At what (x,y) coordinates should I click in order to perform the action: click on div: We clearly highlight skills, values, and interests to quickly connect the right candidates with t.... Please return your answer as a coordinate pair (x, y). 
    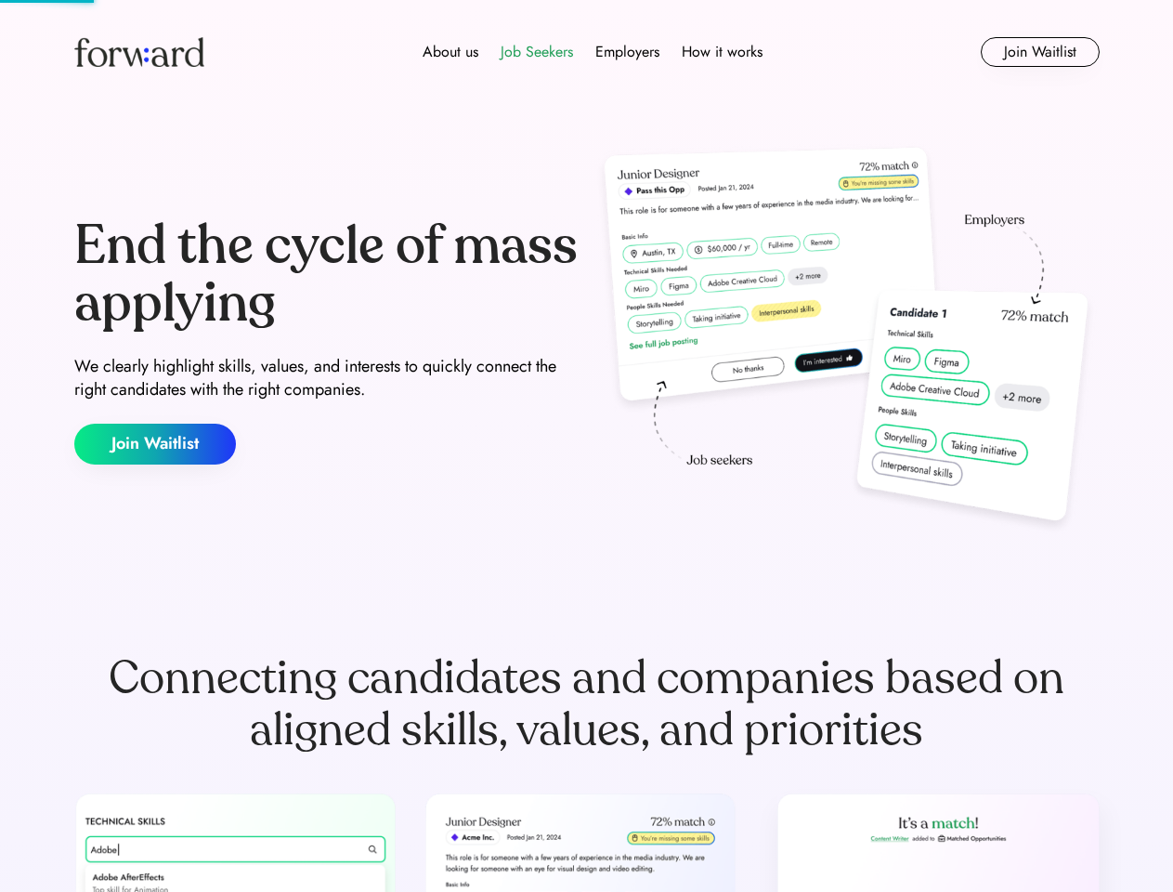
    Looking at the image, I should click on (327, 378).